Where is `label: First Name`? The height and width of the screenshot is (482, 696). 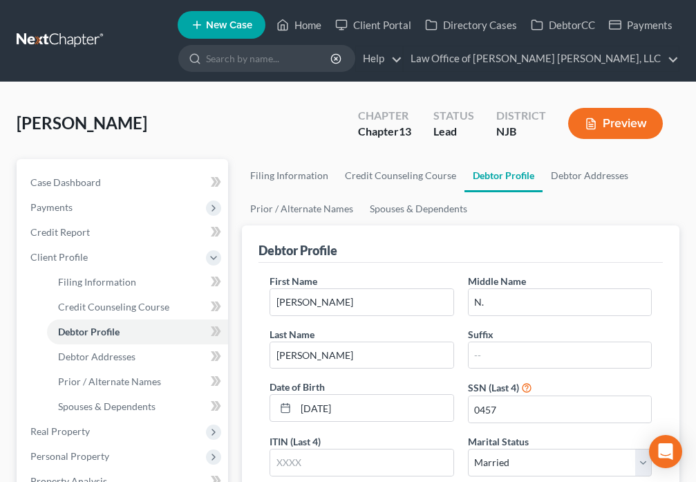 label: First Name is located at coordinates (293, 281).